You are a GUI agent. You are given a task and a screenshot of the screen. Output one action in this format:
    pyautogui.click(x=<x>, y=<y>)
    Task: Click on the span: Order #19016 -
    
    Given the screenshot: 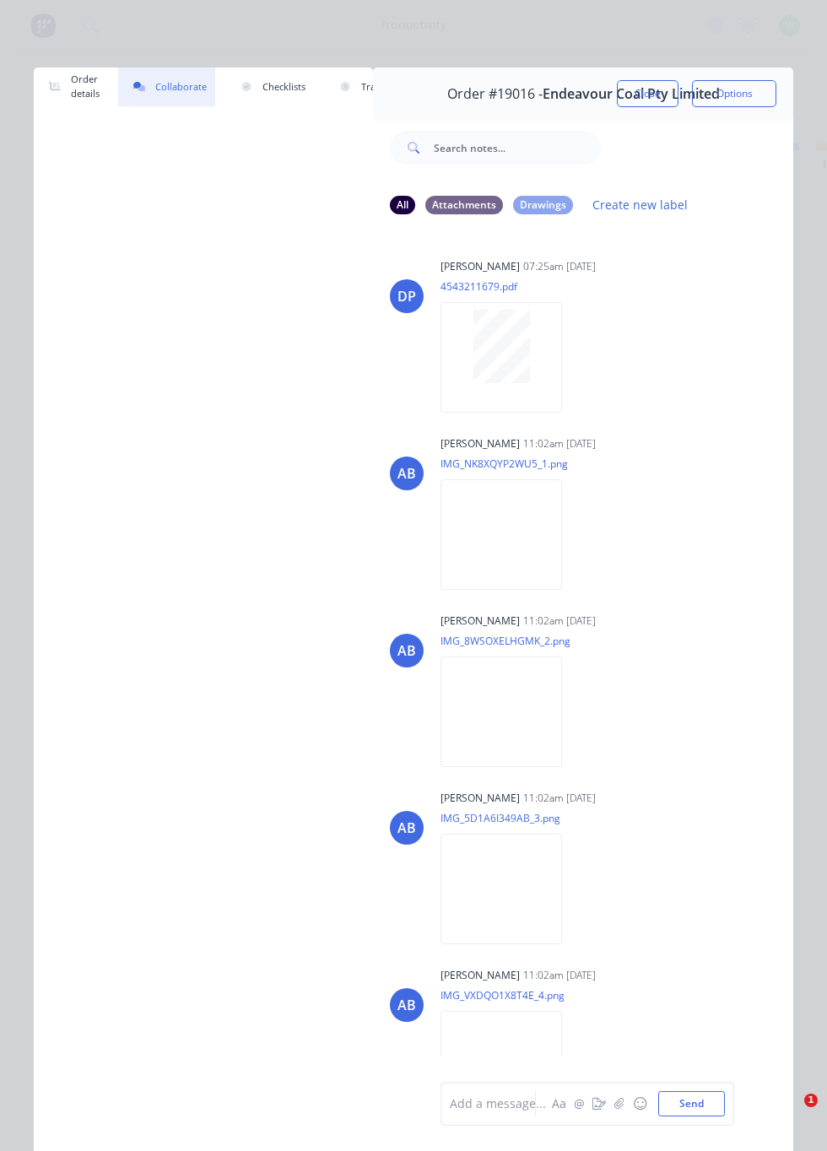 What is the action you would take?
    pyautogui.click(x=494, y=94)
    